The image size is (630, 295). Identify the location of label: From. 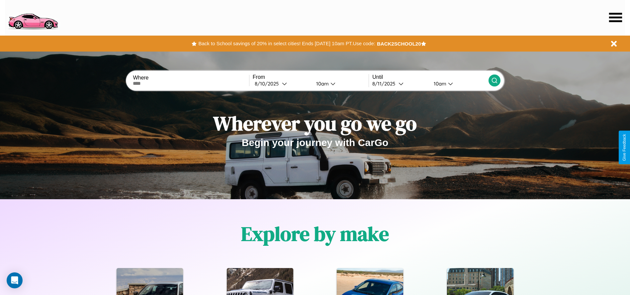
(311, 77).